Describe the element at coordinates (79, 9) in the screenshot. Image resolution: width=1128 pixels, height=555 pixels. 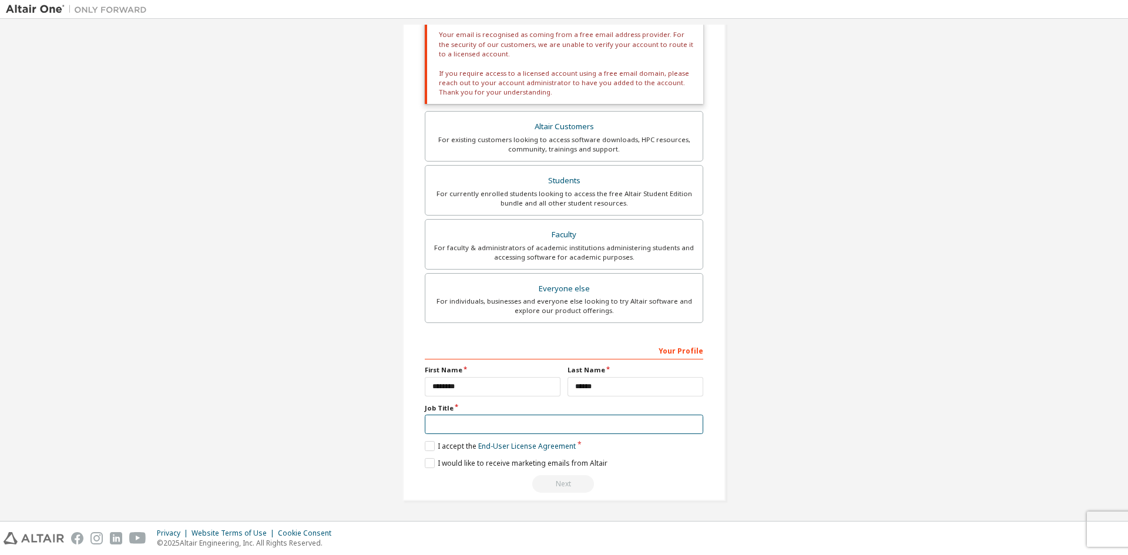
I see `img: Altair One` at that location.